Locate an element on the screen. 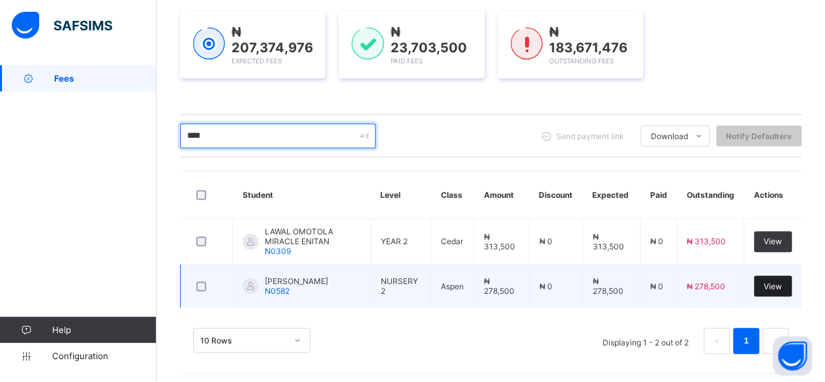  button: Open asap is located at coordinates (793, 356).